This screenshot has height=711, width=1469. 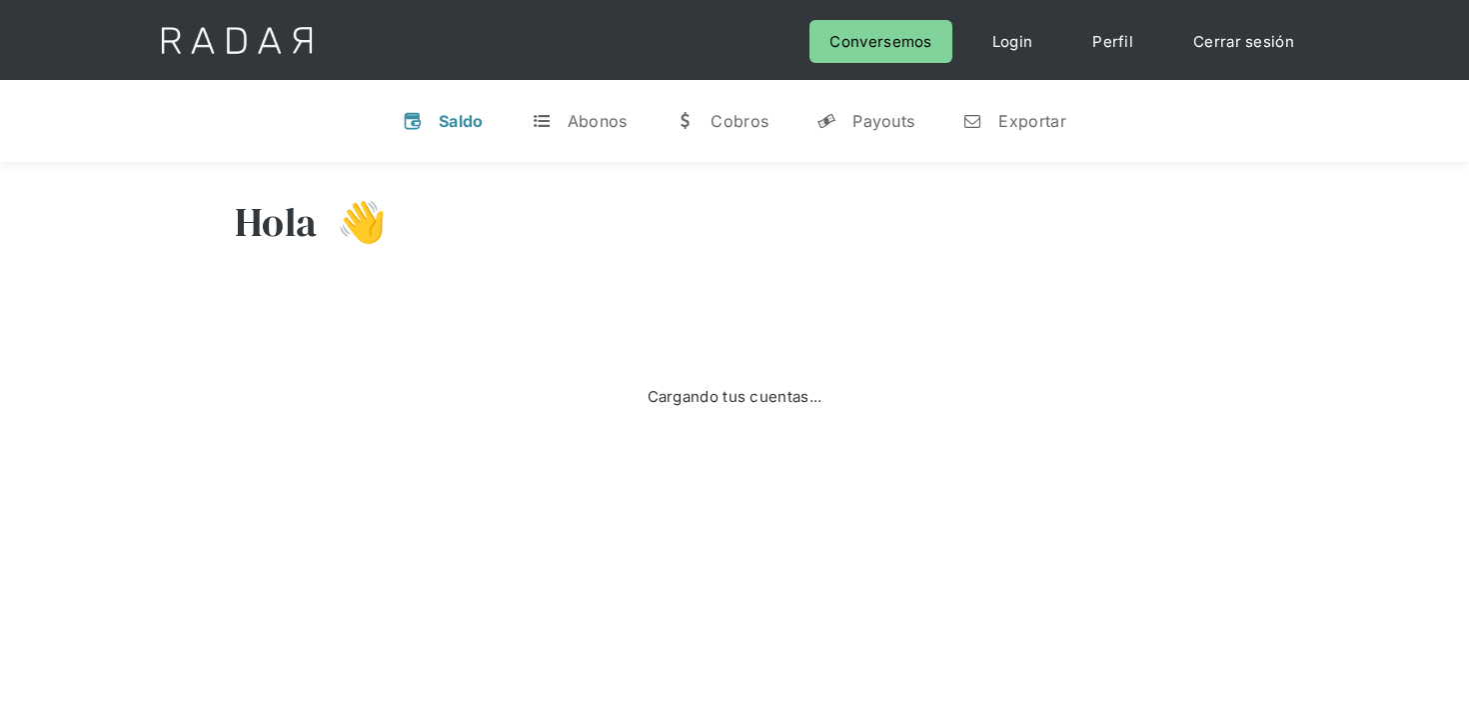 What do you see at coordinates (881, 41) in the screenshot?
I see `a: Conversemos` at bounding box center [881, 41].